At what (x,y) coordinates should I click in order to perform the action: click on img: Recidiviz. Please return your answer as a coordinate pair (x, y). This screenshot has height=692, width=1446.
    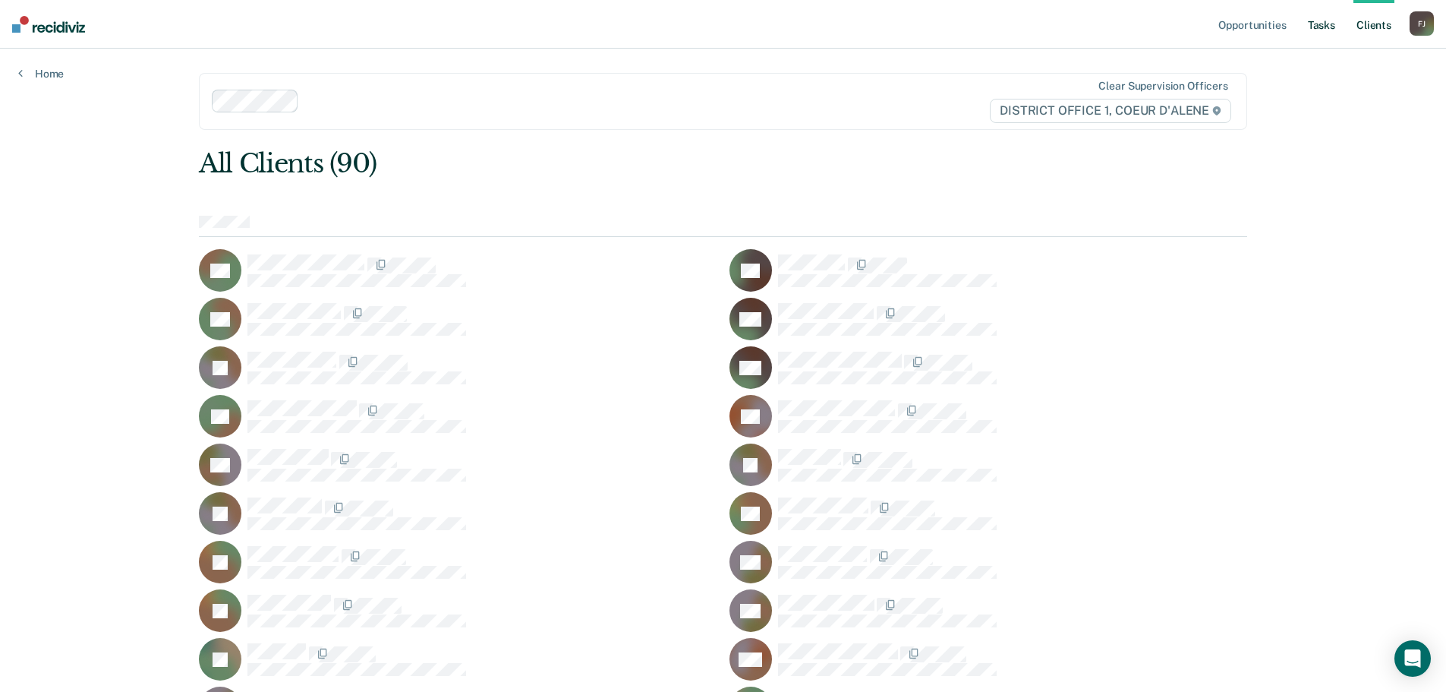
    Looking at the image, I should click on (49, 24).